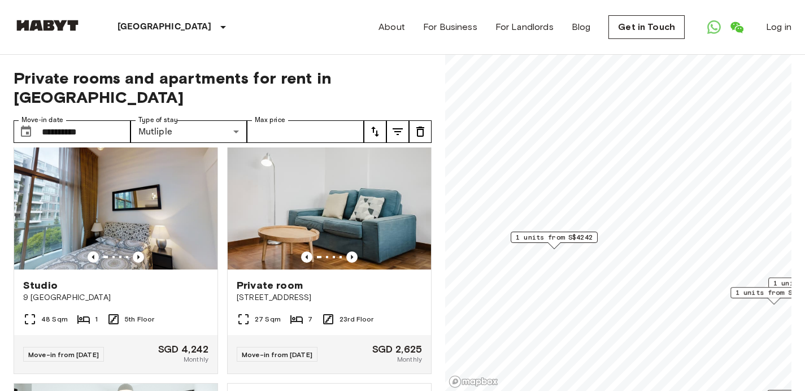 The image size is (805, 391). I want to click on a: About, so click(391, 27).